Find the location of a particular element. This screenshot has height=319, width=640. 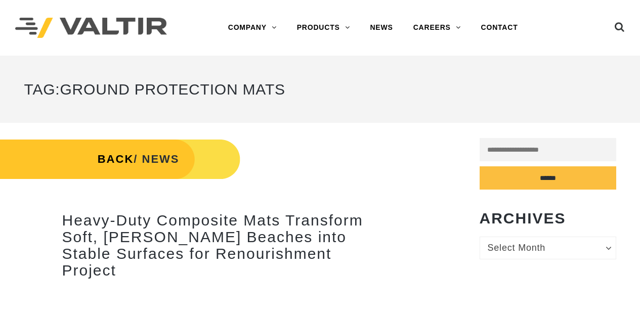

span: Select Month is located at coordinates (542, 248).